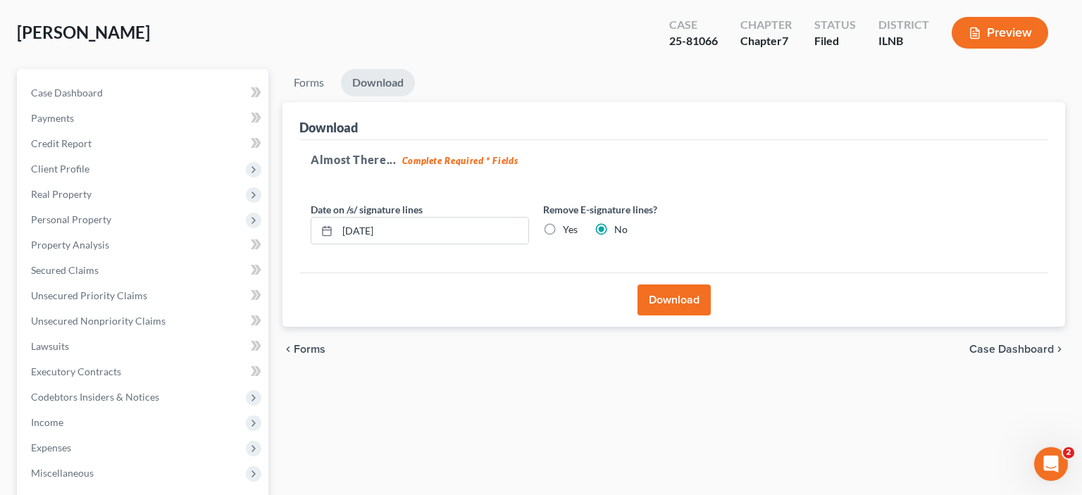 The width and height of the screenshot is (1082, 495). What do you see at coordinates (693, 25) in the screenshot?
I see `div: Case` at bounding box center [693, 25].